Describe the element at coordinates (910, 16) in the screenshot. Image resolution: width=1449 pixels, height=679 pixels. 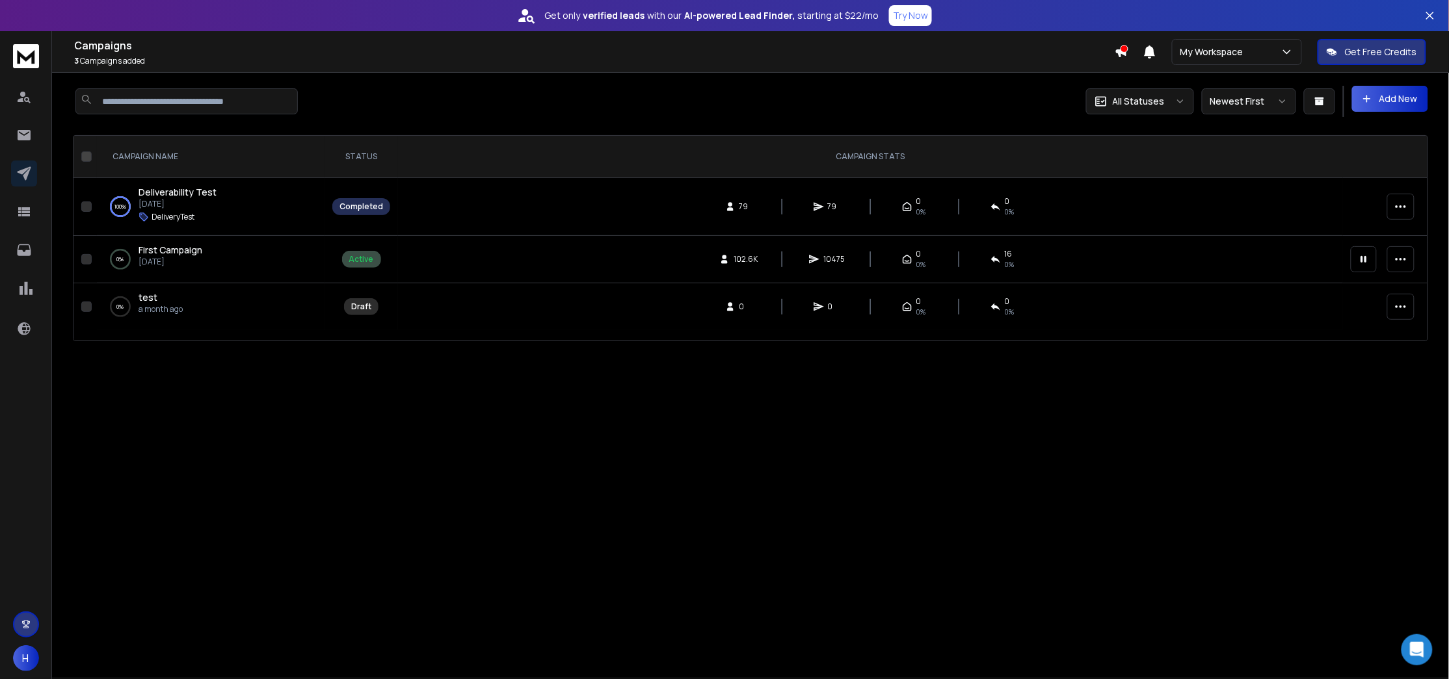
I see `p: Try Now` at that location.